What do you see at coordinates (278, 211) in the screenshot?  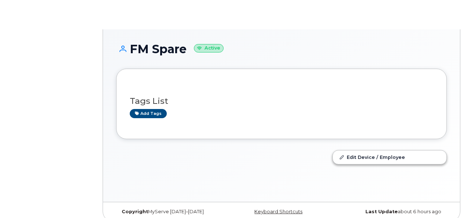 I see `a: Keyboard Shortcuts` at bounding box center [278, 211].